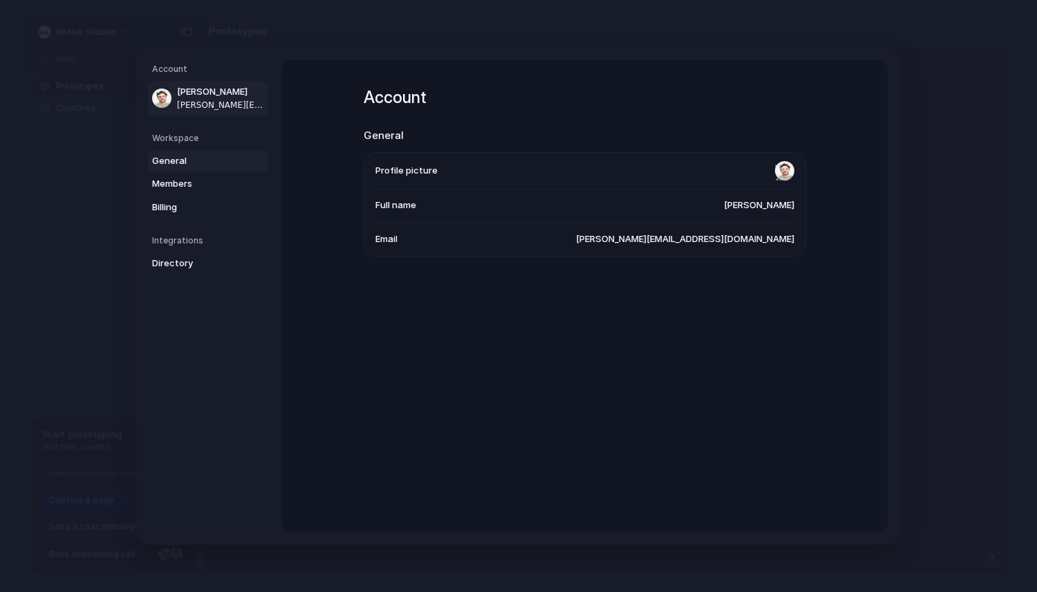  Describe the element at coordinates (208, 184) in the screenshot. I see `a: Members` at that location.